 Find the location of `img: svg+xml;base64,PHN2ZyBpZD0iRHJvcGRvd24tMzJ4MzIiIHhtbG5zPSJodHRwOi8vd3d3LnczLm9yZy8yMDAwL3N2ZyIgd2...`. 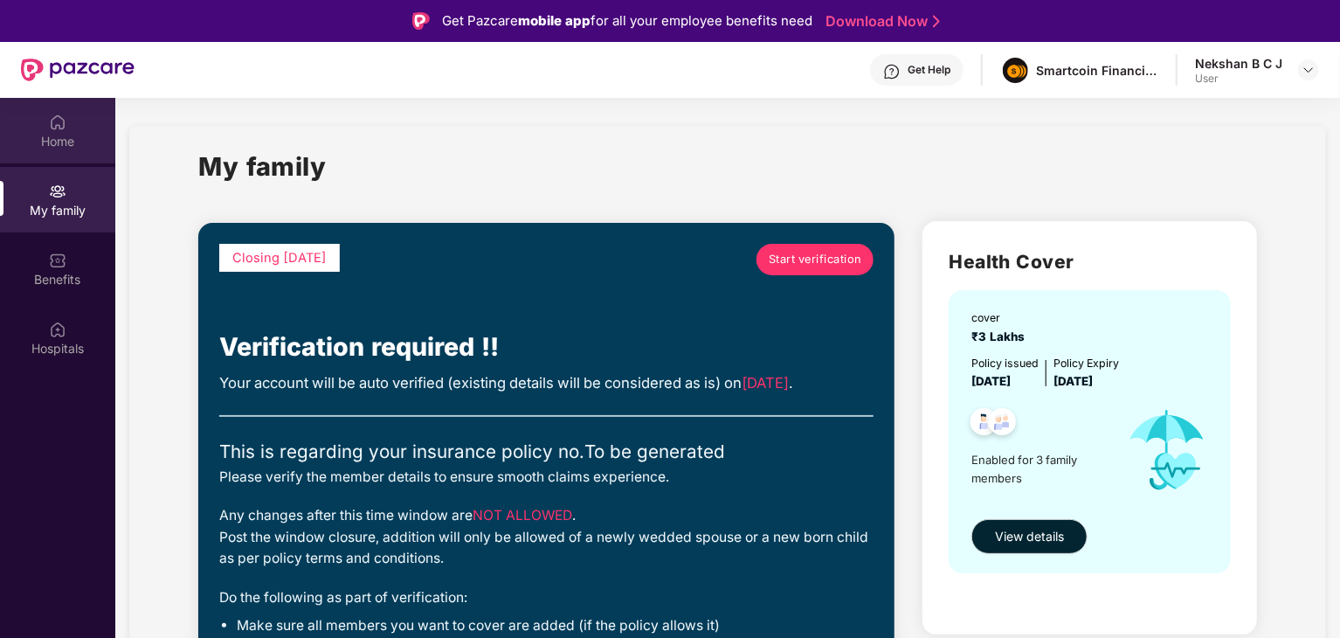

img: svg+xml;base64,PHN2ZyBpZD0iRHJvcGRvd24tMzJ4MzIiIHhtbG5zPSJodHRwOi8vd3d3LnczLm9yZy8yMDAwL3N2ZyIgd2... is located at coordinates (1308, 70).